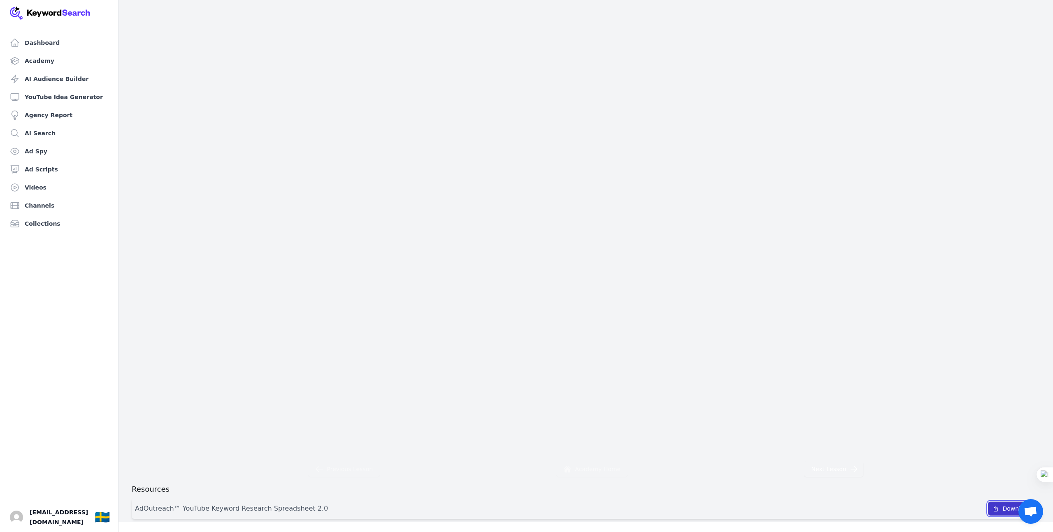 This screenshot has width=1053, height=532. I want to click on div: Domain Overview, so click(52, 51).